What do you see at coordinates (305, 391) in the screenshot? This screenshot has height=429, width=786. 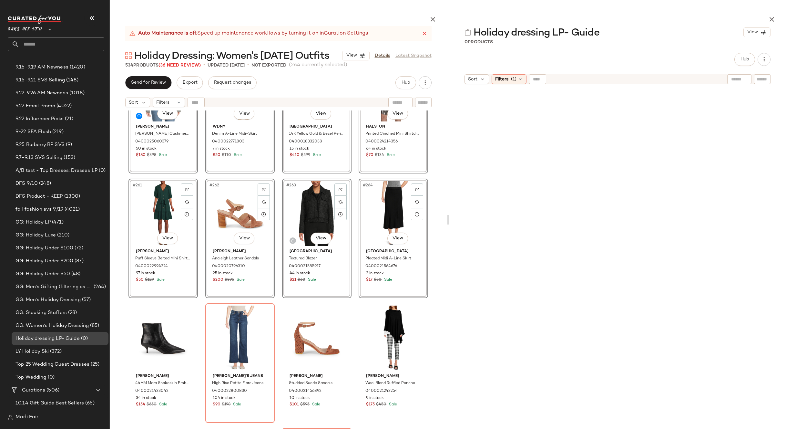 I see `span: 0400021456892` at bounding box center [305, 391].